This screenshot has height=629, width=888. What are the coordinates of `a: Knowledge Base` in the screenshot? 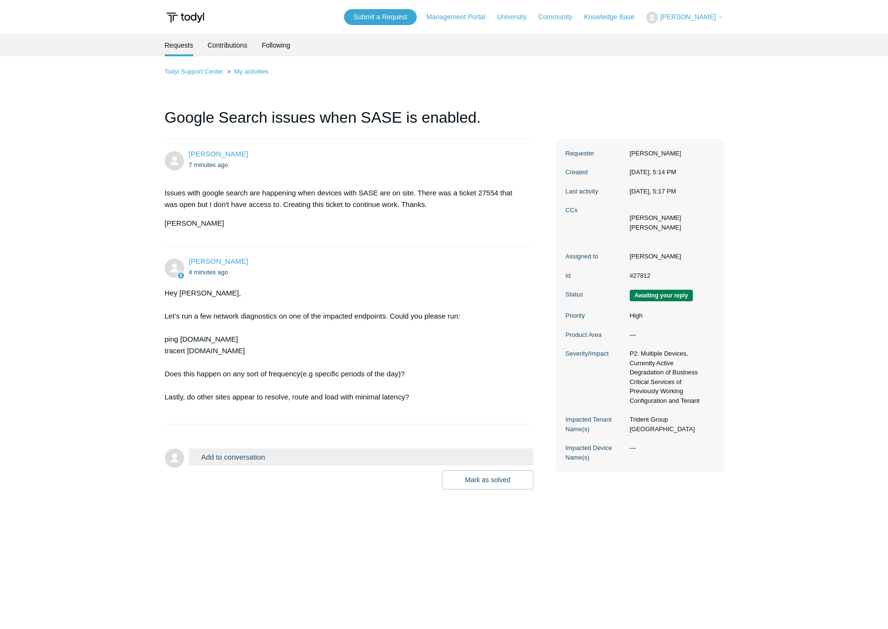 It's located at (614, 17).